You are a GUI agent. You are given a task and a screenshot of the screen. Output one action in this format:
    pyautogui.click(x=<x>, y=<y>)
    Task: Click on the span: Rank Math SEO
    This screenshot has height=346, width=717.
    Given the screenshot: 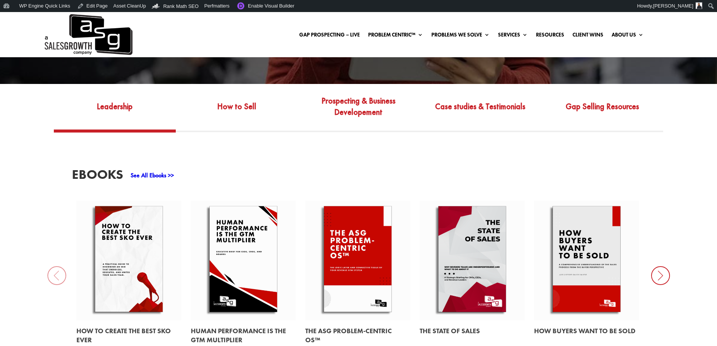 What is the action you would take?
    pyautogui.click(x=181, y=6)
    